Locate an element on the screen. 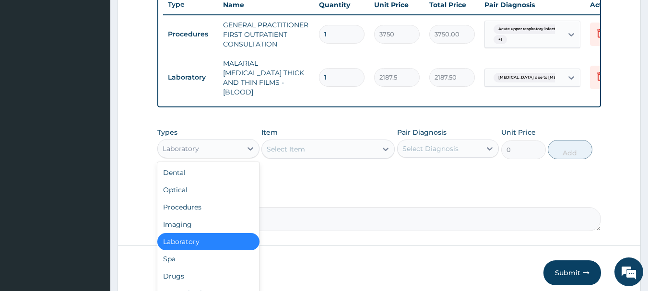 The height and width of the screenshot is (291, 648). div: Dental is located at coordinates (208, 173).